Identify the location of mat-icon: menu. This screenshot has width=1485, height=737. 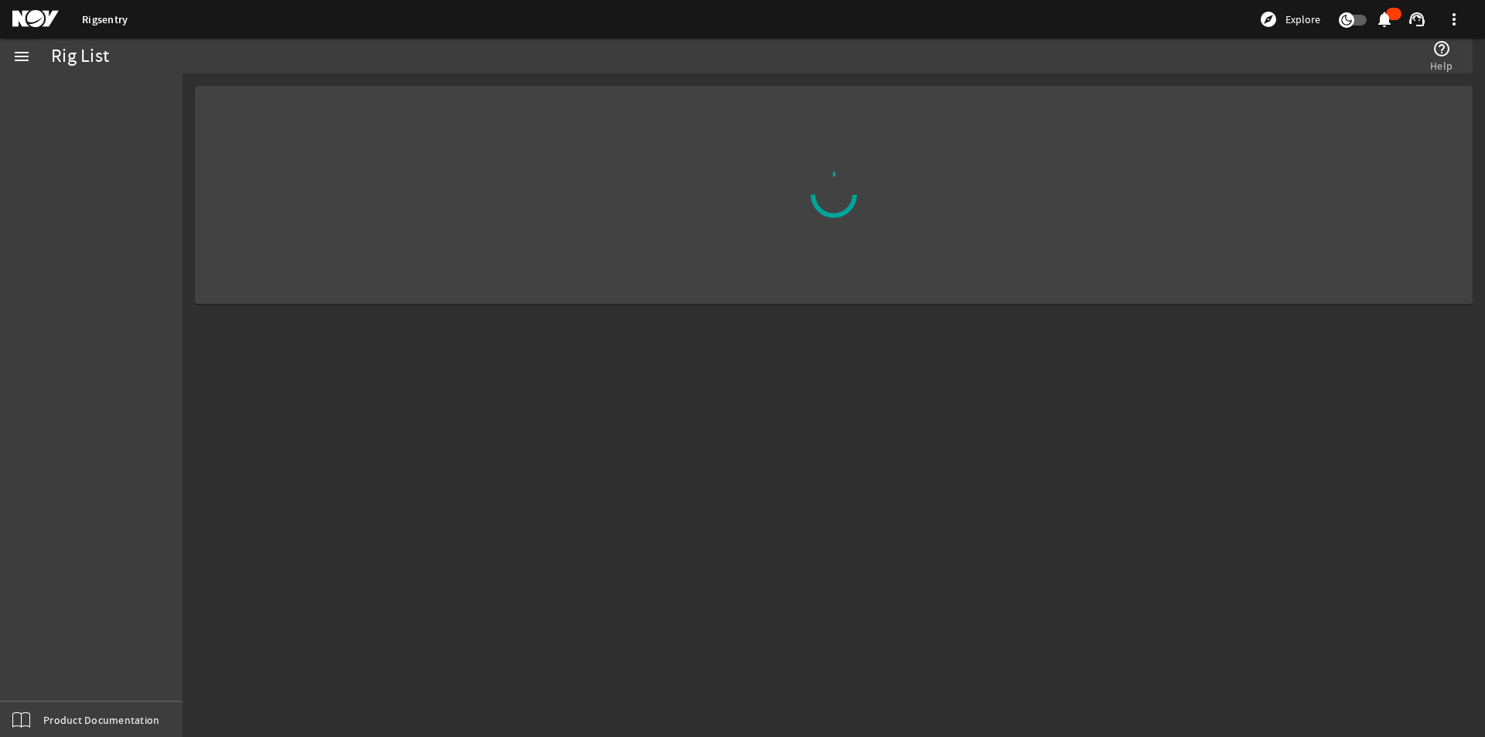
(22, 56).